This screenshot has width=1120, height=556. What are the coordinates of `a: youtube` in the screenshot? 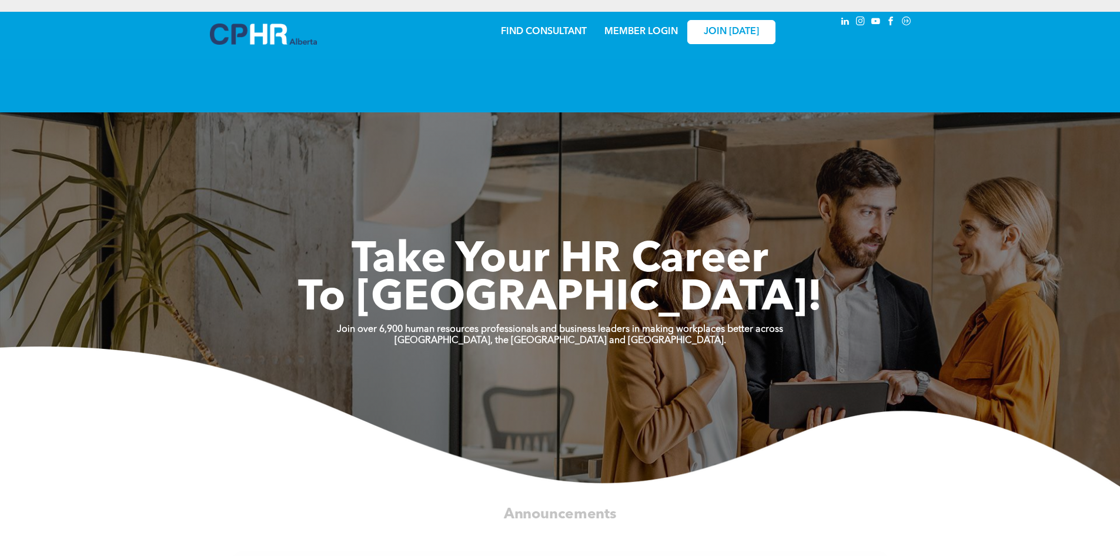 It's located at (876, 22).